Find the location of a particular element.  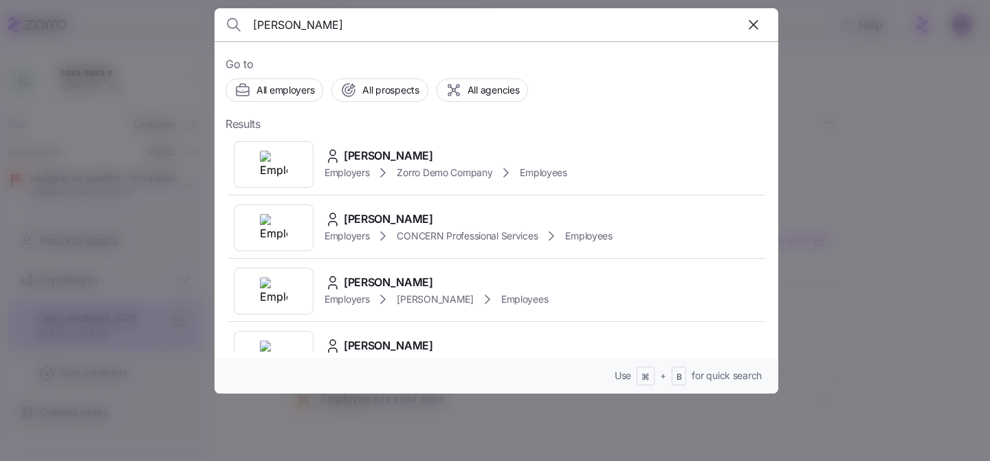

span: Go to is located at coordinates (496, 64).